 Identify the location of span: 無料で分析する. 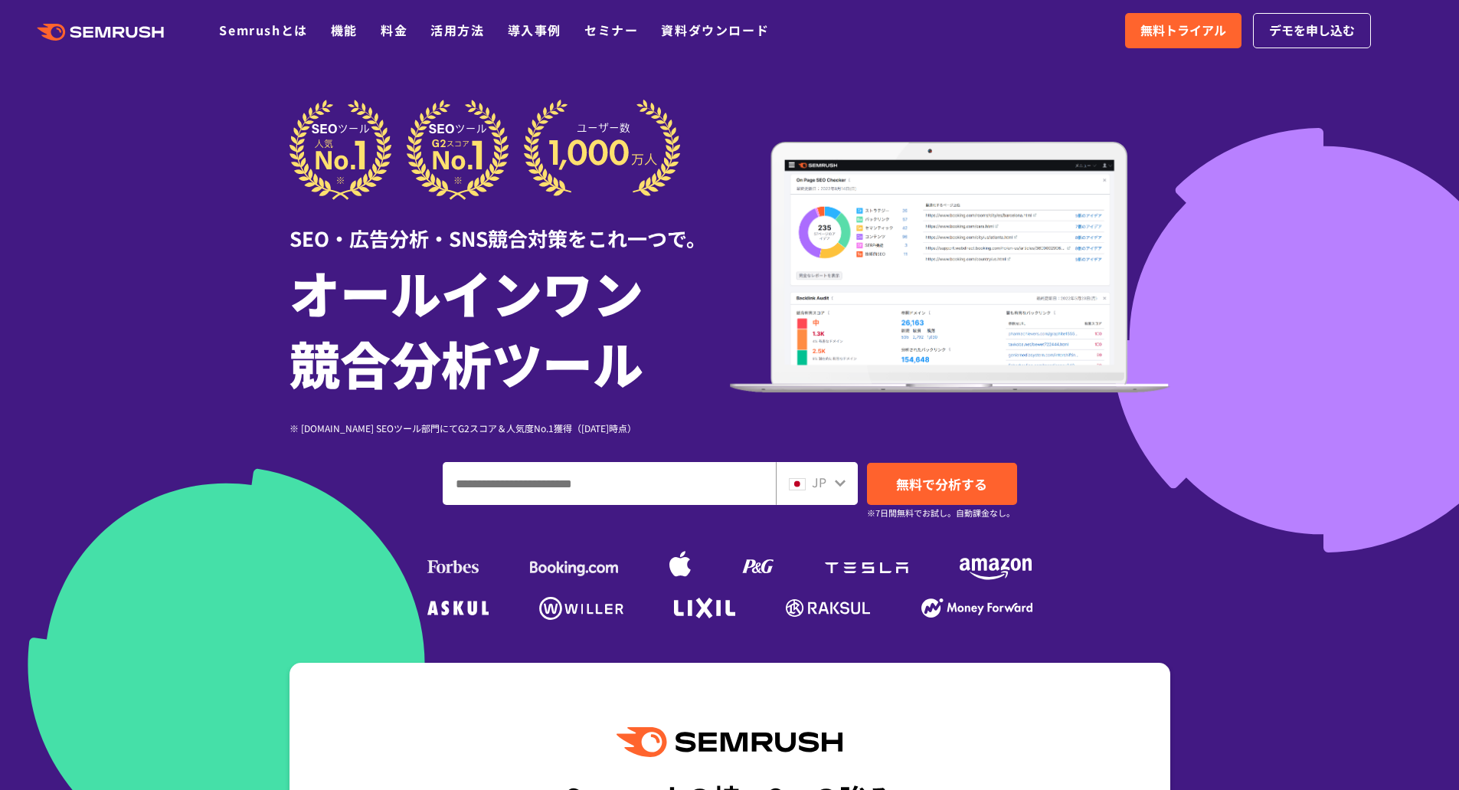
(941, 483).